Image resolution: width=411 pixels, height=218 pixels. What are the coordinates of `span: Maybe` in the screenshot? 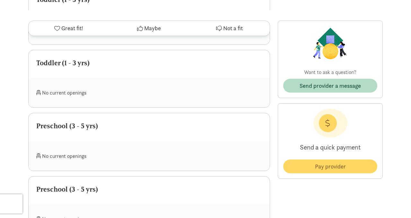 It's located at (153, 28).